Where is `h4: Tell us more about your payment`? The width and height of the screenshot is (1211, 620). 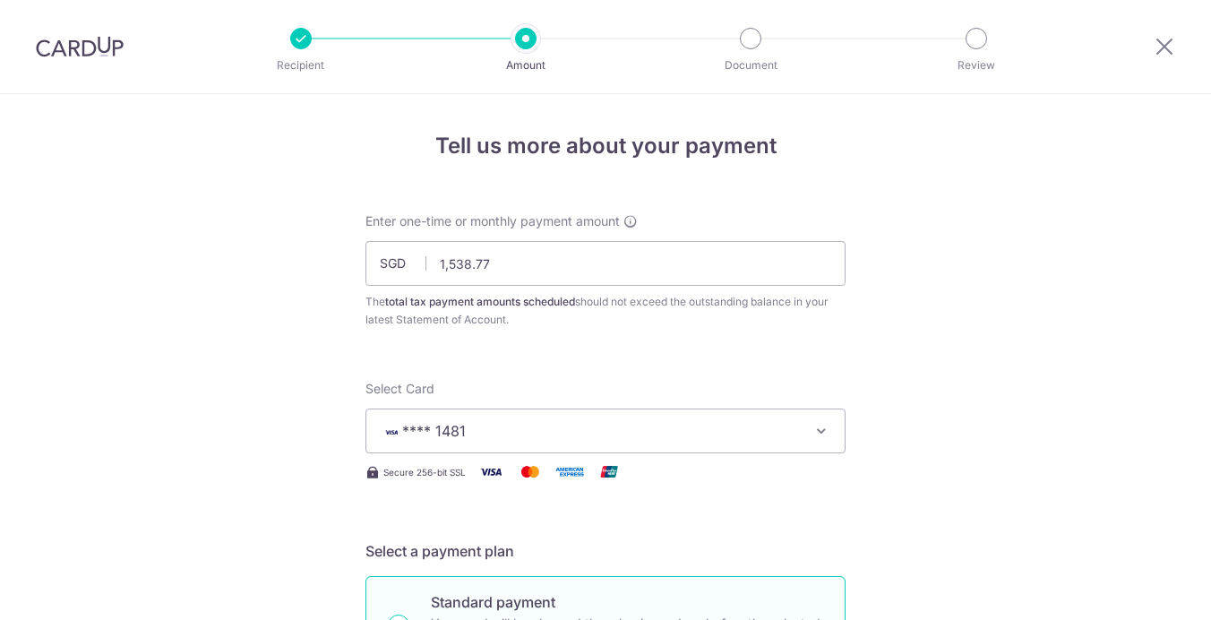 h4: Tell us more about your payment is located at coordinates (605, 146).